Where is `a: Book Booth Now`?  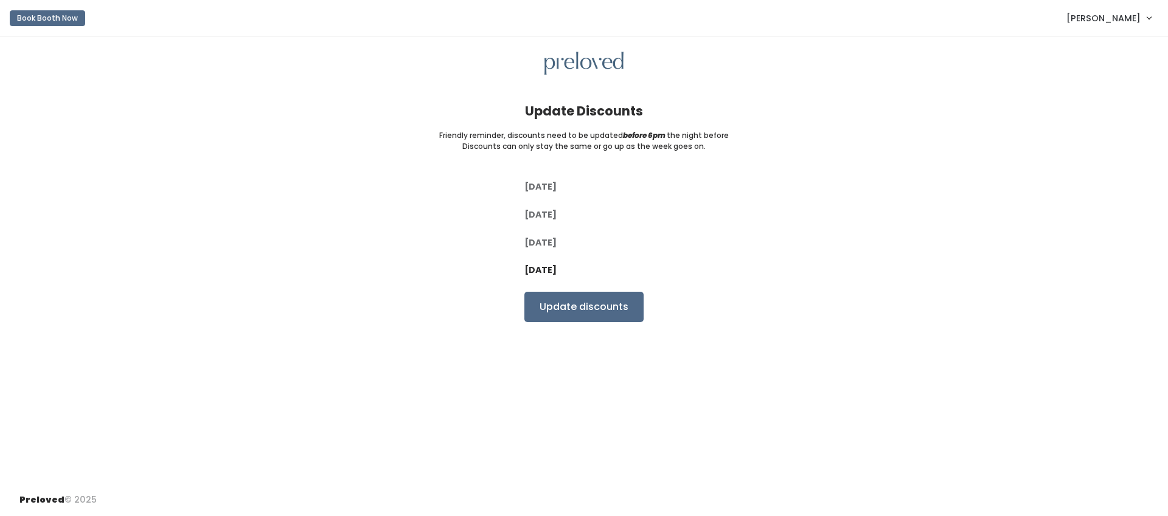
a: Book Booth Now is located at coordinates (47, 18).